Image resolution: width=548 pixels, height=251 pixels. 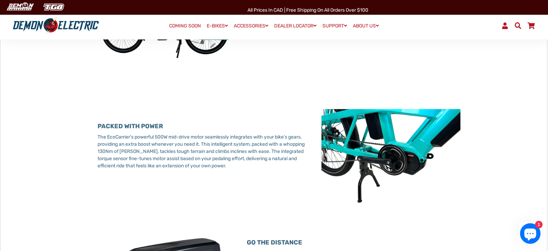 What do you see at coordinates (56, 26) in the screenshot?
I see `img: Demon Electric logo` at bounding box center [56, 26].